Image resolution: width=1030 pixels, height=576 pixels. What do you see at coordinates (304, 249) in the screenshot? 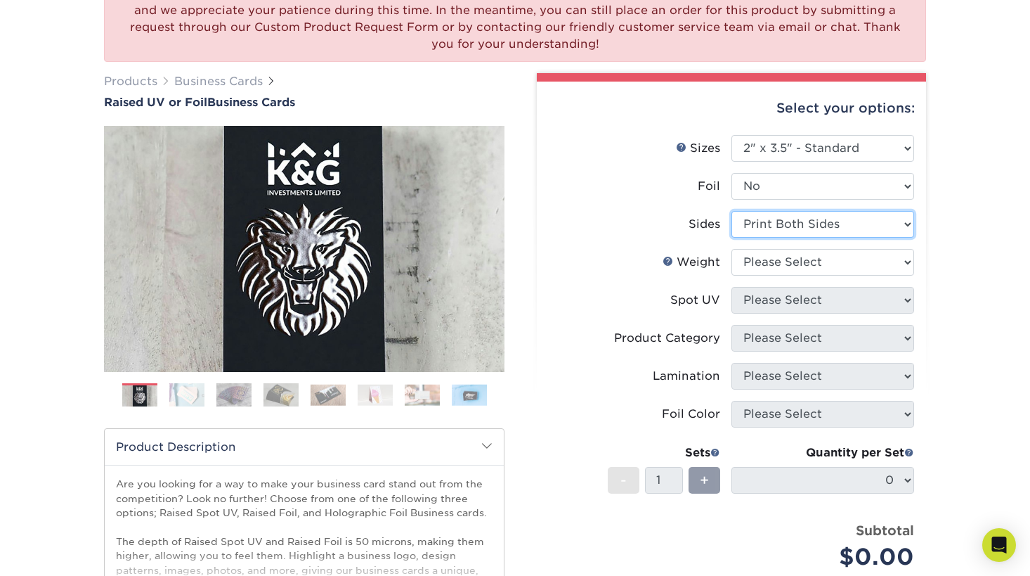
I see `img: Raised UV or Foil 01` at bounding box center [304, 249].